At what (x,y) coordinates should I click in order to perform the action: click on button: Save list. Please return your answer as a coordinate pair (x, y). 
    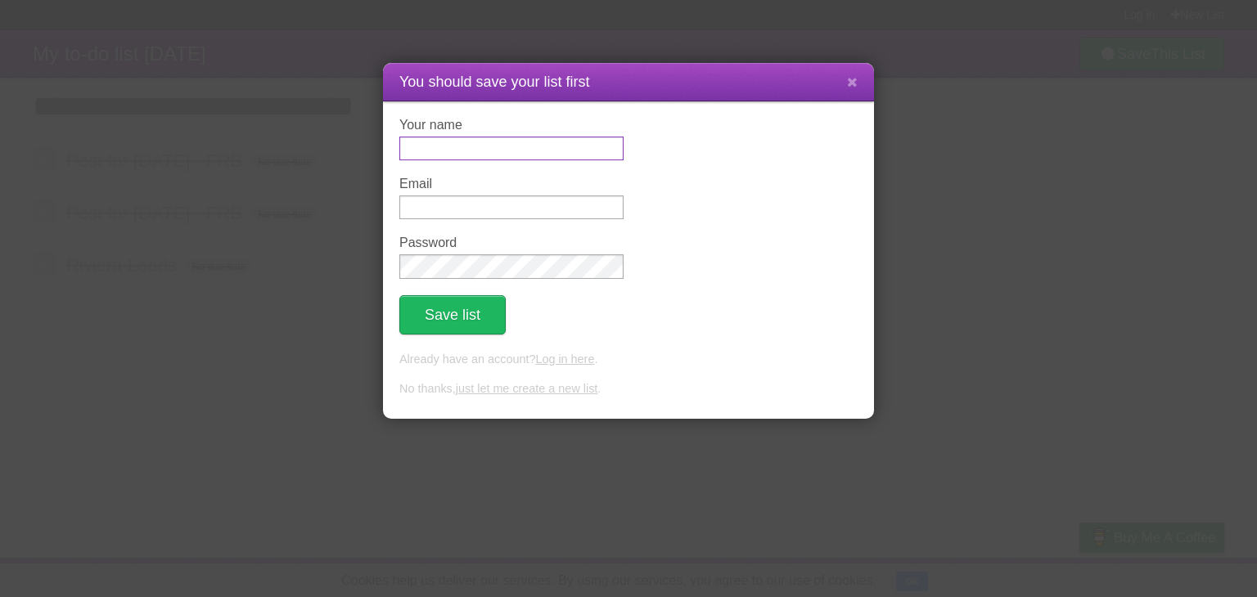
    Looking at the image, I should click on (453, 315).